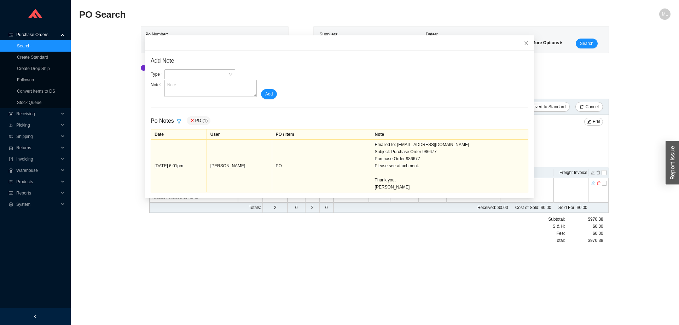 Image resolution: width=679 pixels, height=325 pixels. Describe the element at coordinates (477, 40) in the screenshot. I see `div: Dates:` at that location.